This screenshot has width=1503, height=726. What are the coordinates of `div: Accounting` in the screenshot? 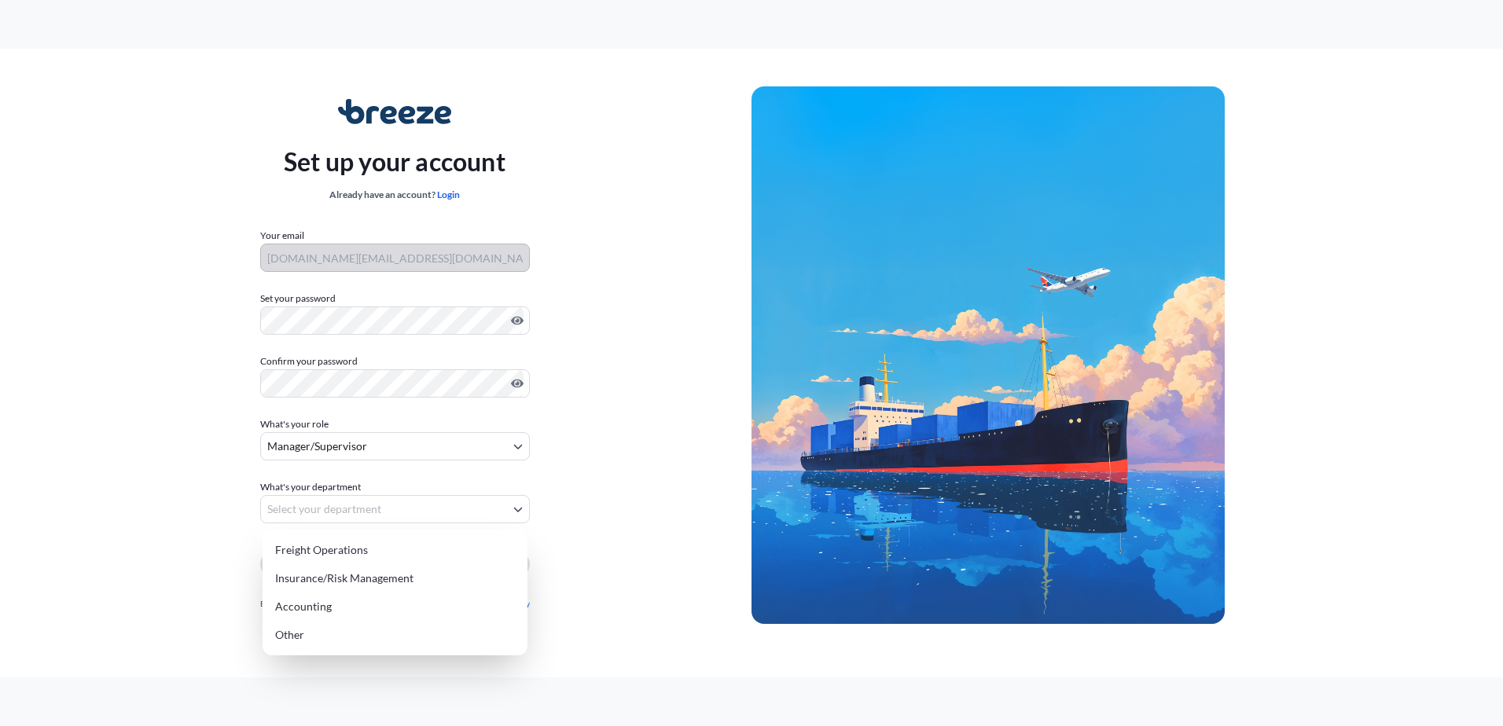 It's located at (395, 607).